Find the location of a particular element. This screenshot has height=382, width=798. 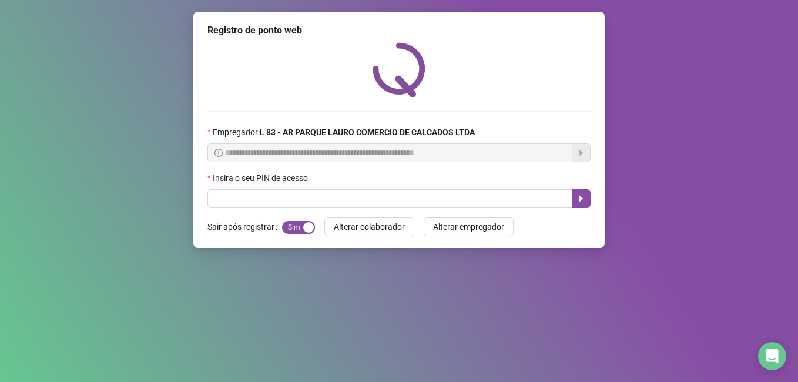

div: Open Intercom Messenger is located at coordinates (772, 356).